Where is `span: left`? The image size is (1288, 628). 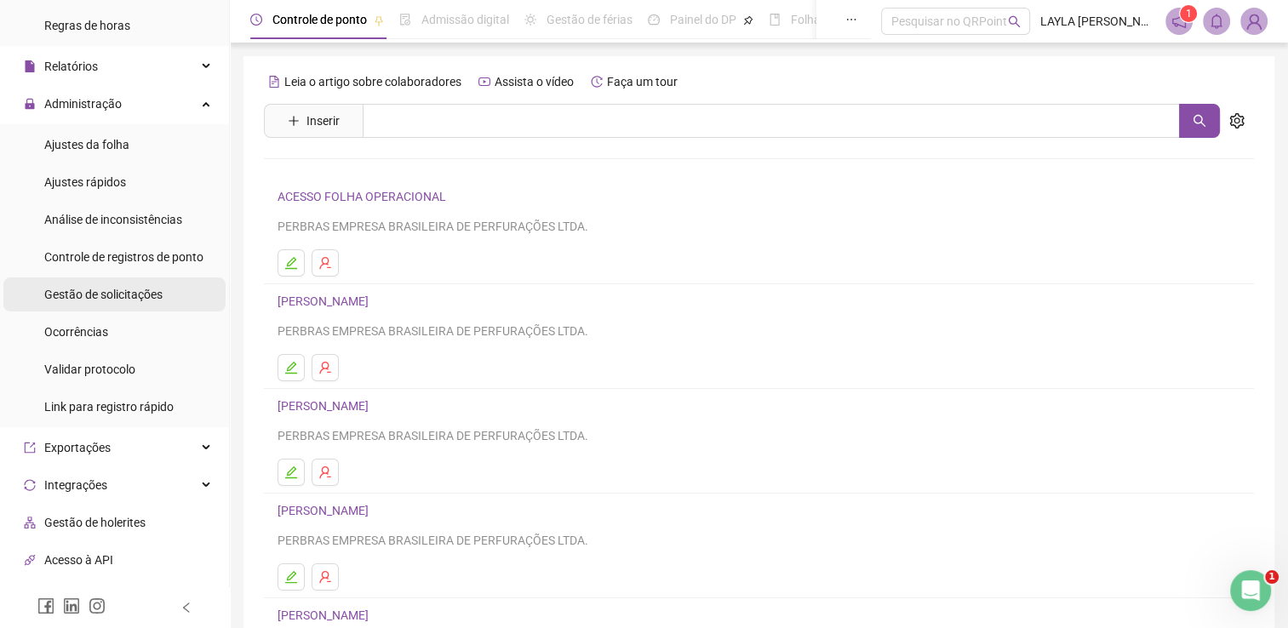
span: left is located at coordinates (186, 608).